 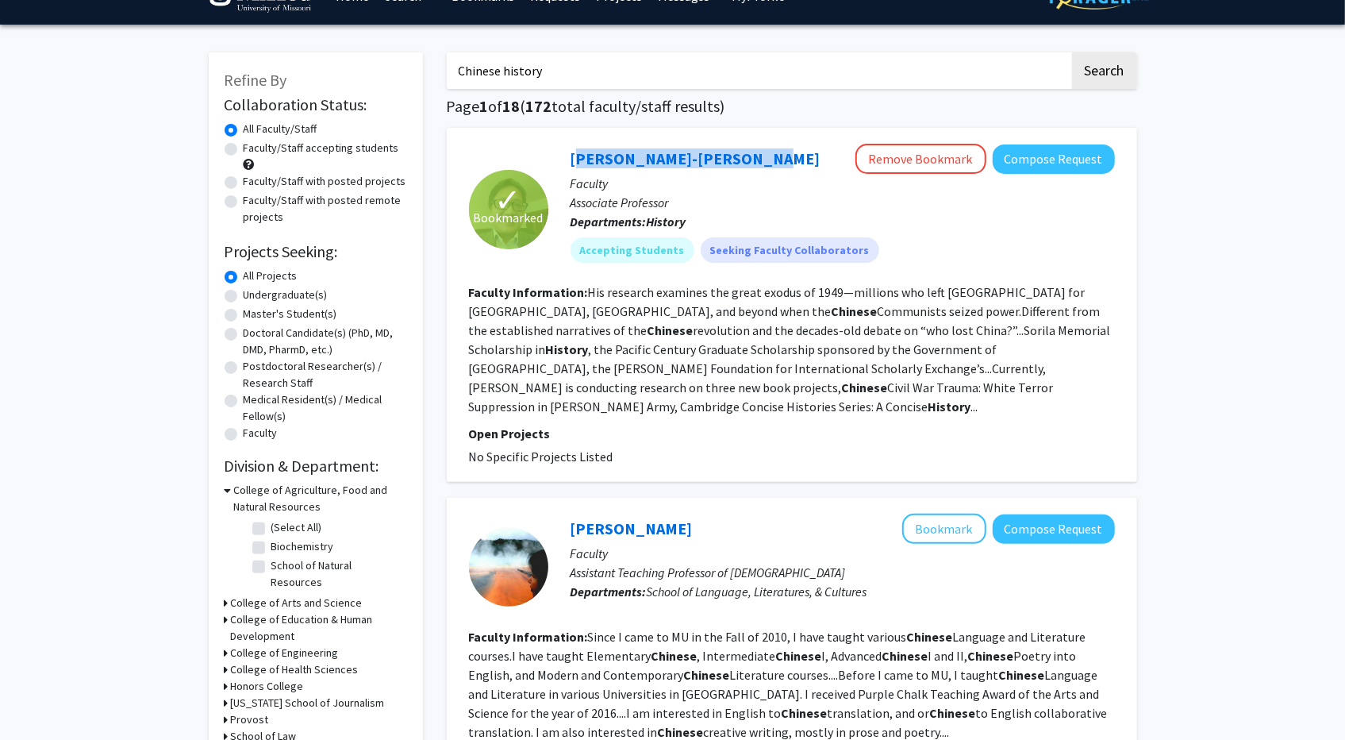 I want to click on label: Undergraduate(s), so click(x=286, y=294).